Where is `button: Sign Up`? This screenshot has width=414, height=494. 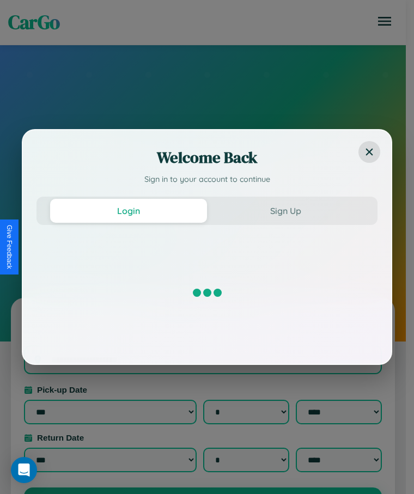
button: Sign Up is located at coordinates (286, 211).